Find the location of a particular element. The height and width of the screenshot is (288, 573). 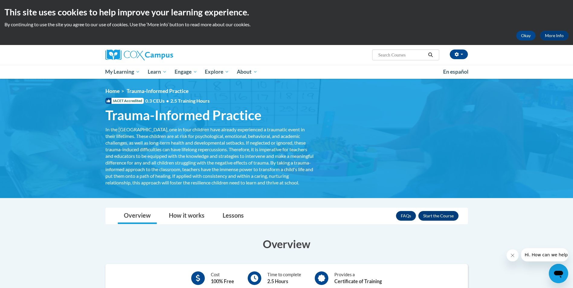

div: Provides a is located at coordinates (358, 278).